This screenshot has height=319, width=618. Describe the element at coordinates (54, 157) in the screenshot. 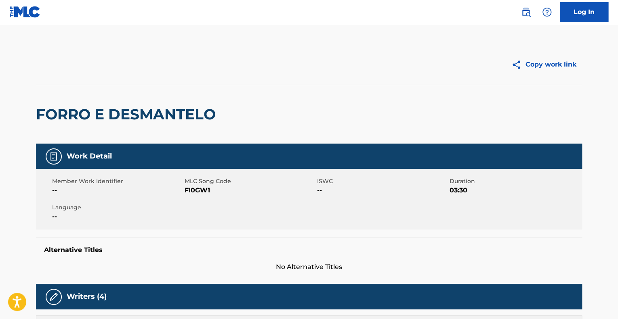

I see `img: Work Detail` at that location.